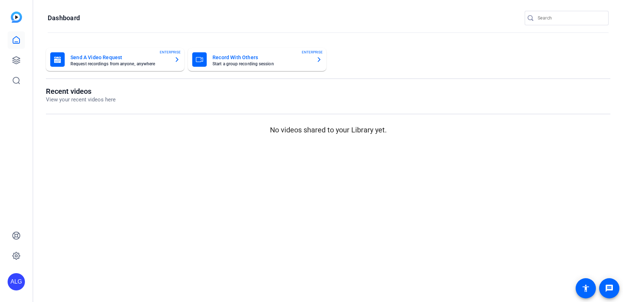 The width and height of the screenshot is (623, 302). Describe the element at coordinates (328, 130) in the screenshot. I see `p: No videos shared to your Library yet.` at that location.